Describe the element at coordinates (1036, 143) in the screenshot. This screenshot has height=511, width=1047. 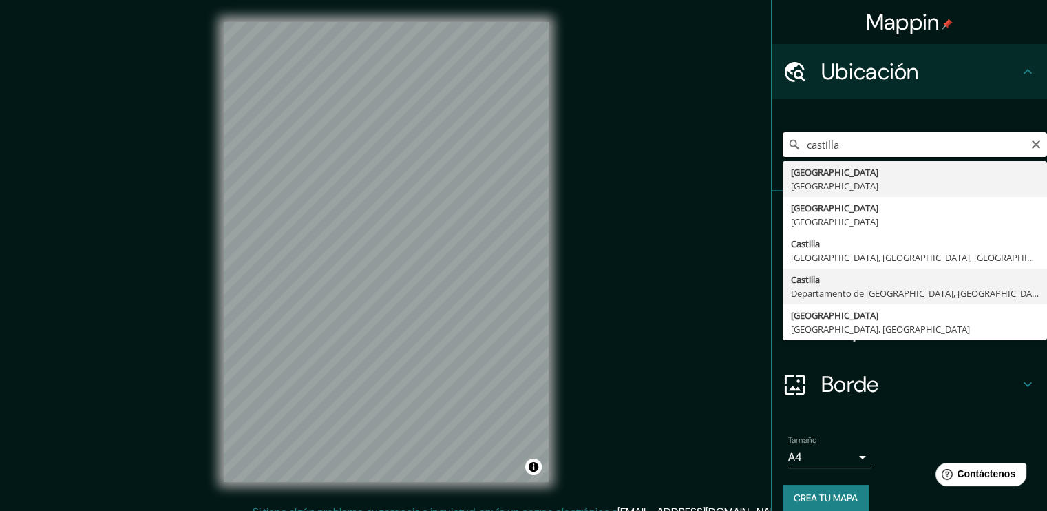
I see `button: Claro` at that location.